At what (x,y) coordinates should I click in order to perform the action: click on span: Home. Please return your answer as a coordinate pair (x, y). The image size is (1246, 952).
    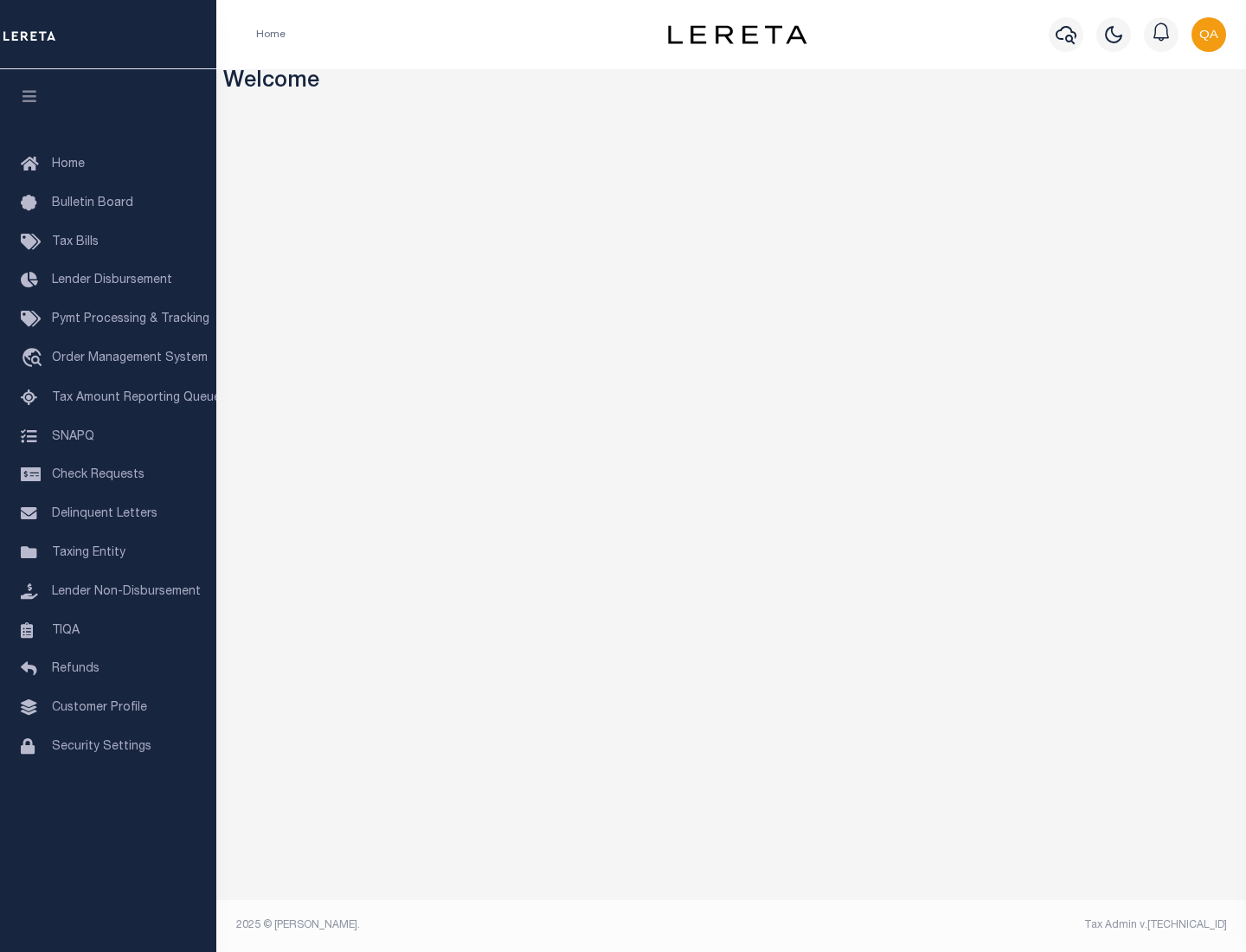
    Looking at the image, I should click on (68, 165).